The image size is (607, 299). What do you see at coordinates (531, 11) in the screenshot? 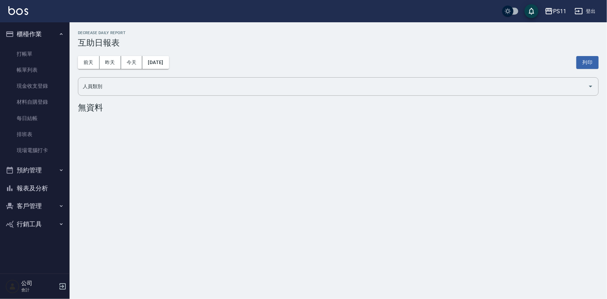
I see `button: save` at bounding box center [531, 11].